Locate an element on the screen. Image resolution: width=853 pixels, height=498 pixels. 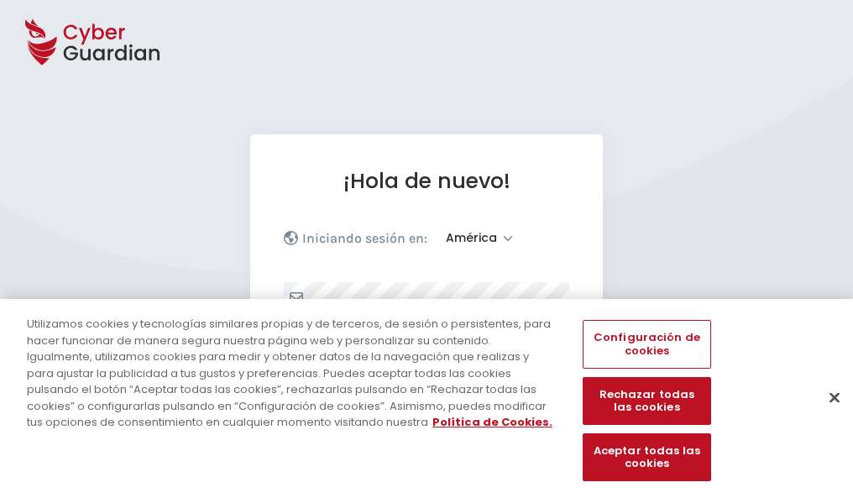
h1: ¡Hola de nuevo! is located at coordinates (427, 181).